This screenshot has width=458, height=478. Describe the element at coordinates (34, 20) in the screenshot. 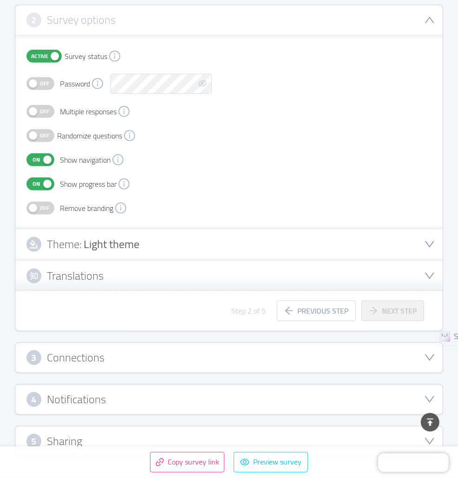

I see `span: 2` at that location.